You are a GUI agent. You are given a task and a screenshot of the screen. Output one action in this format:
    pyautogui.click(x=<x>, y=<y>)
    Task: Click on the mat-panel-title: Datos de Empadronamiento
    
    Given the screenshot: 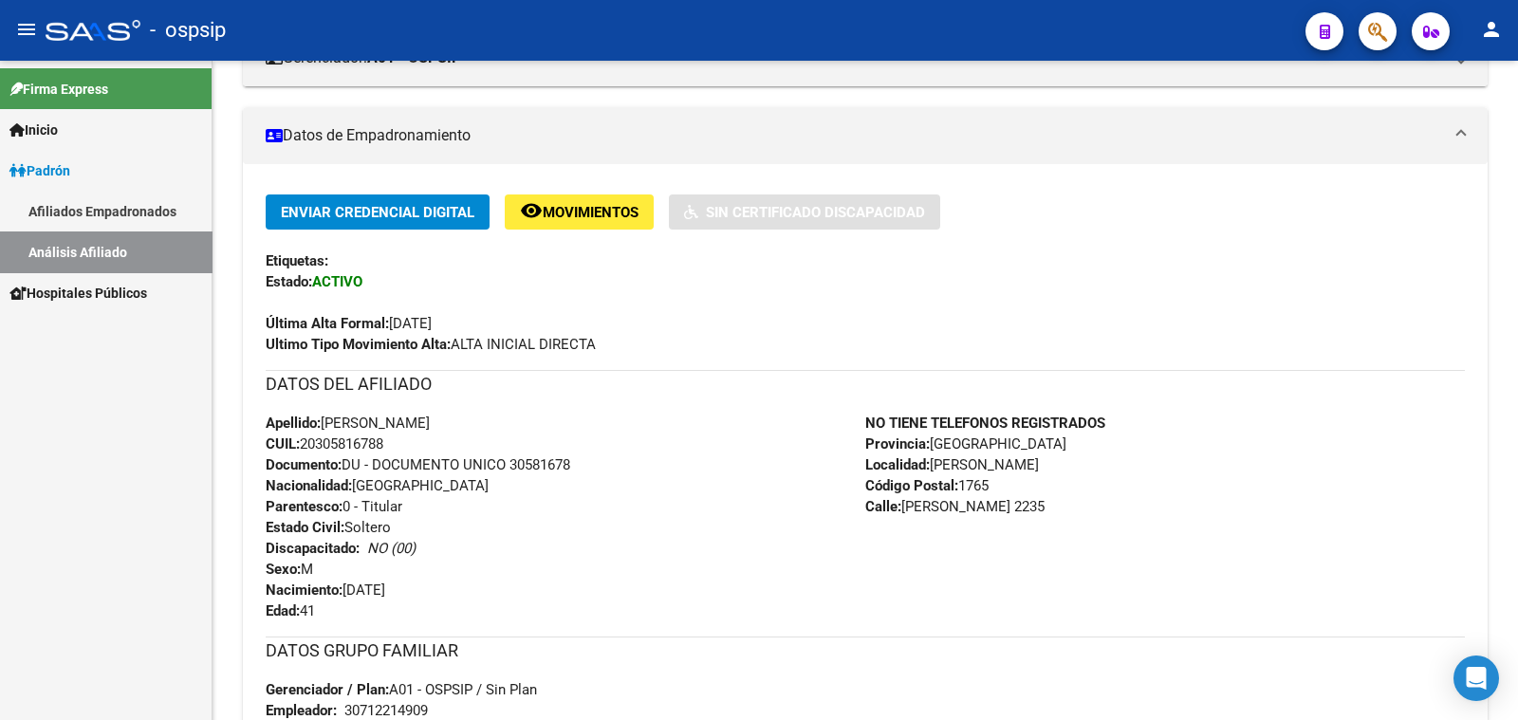 What is the action you would take?
    pyautogui.click(x=854, y=136)
    